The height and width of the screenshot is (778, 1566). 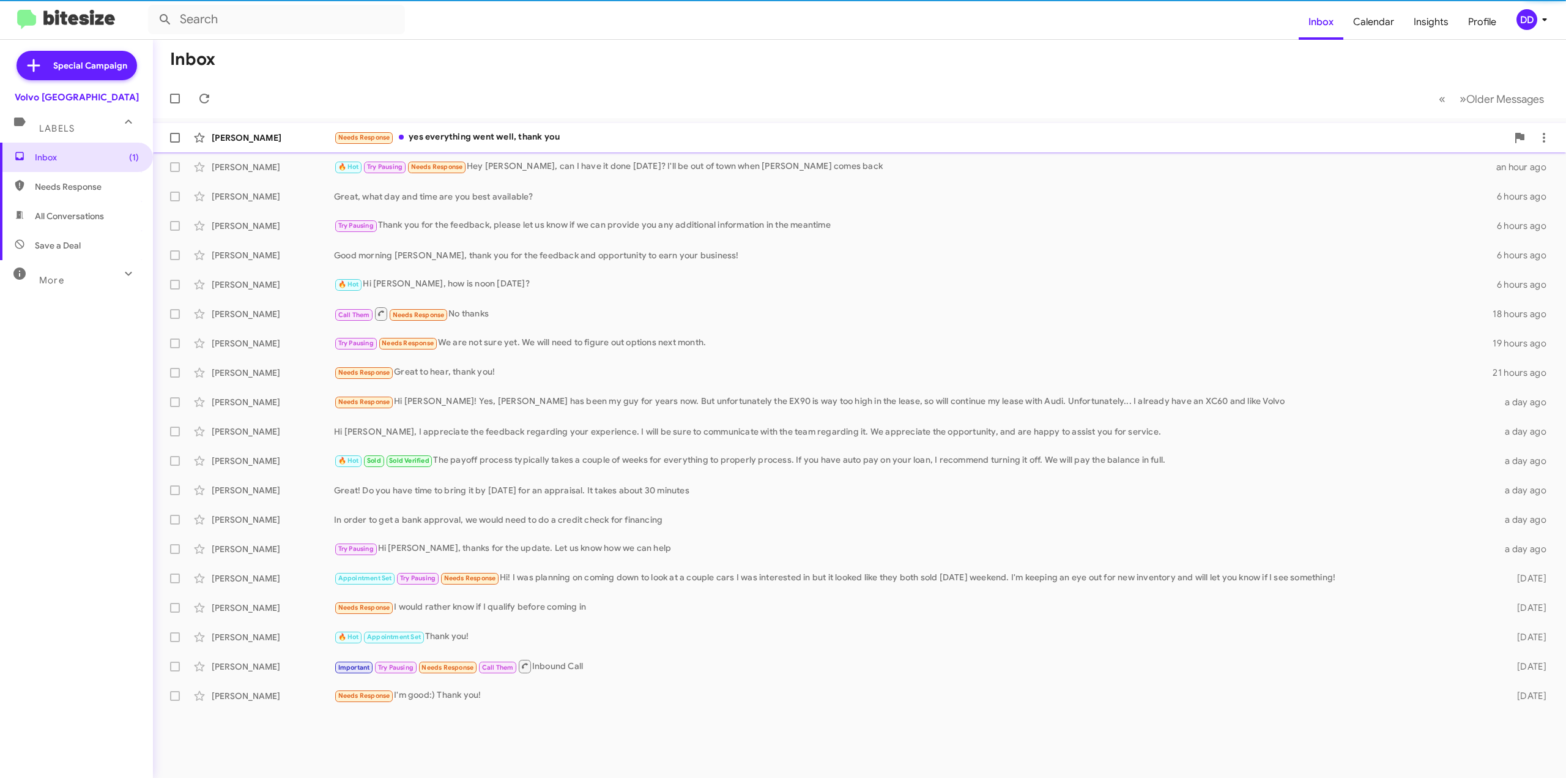 What do you see at coordinates (914, 225) in the screenshot?
I see `div: Thank you for the feedback, please let us know if we can provide you any additional information i...` at bounding box center [914, 225].